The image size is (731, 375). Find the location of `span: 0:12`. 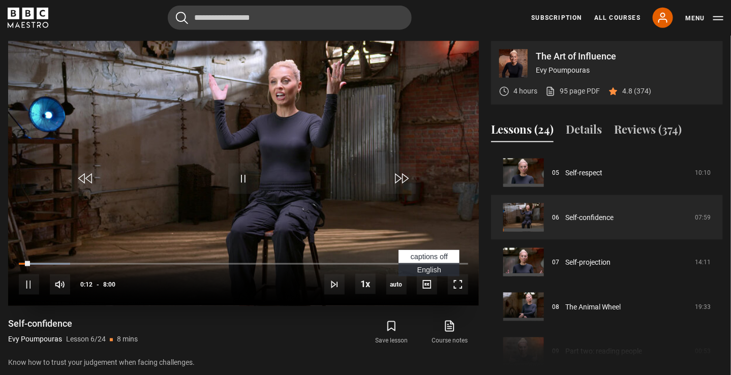

span: 0:12 is located at coordinates (86, 285).